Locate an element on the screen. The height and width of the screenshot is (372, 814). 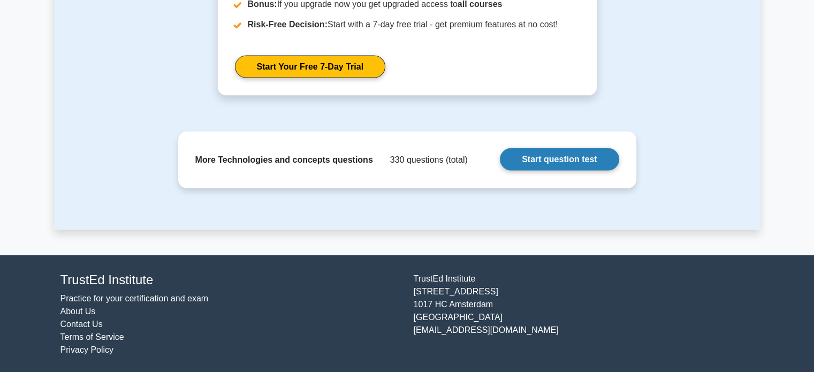
h4: TrustEd Institute is located at coordinates (231, 280).